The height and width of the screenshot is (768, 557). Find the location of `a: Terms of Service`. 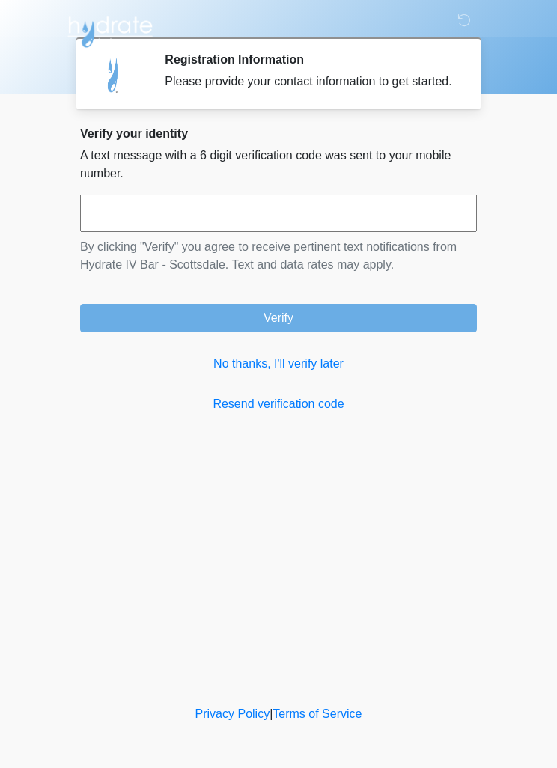

a: Terms of Service is located at coordinates (317, 714).